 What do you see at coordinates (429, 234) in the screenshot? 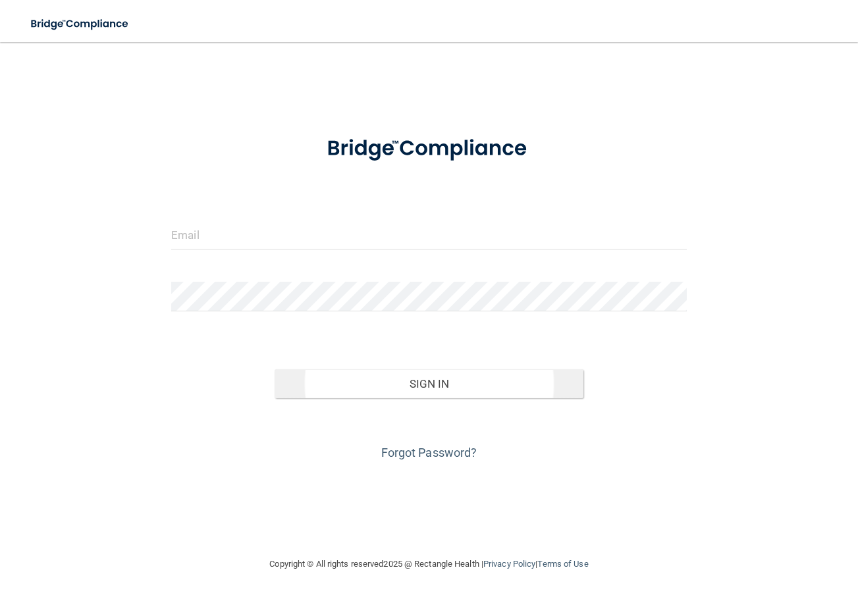
I see `input: Email` at bounding box center [429, 234].